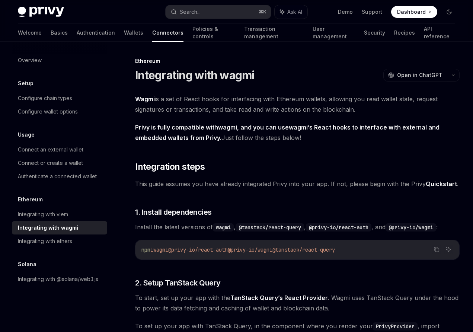 The image size is (473, 332). I want to click on a: Support, so click(371, 12).